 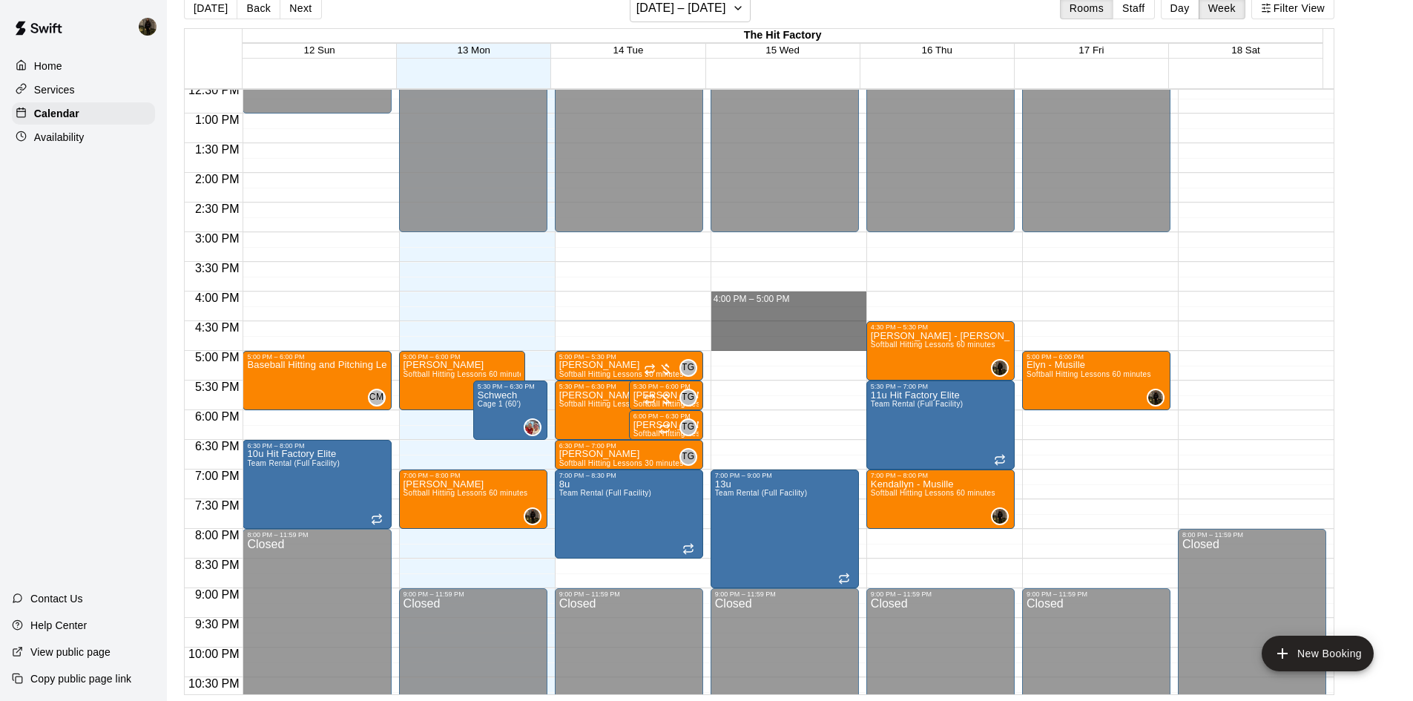 I want to click on div: 5:00 PM – 5:30 PM, so click(x=629, y=357).